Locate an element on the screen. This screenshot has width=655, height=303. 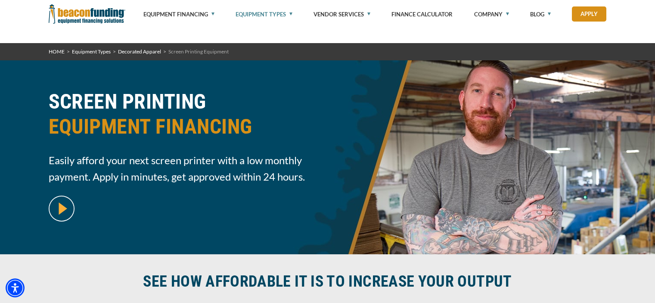
img: video modal pop-up play button is located at coordinates (62, 209).